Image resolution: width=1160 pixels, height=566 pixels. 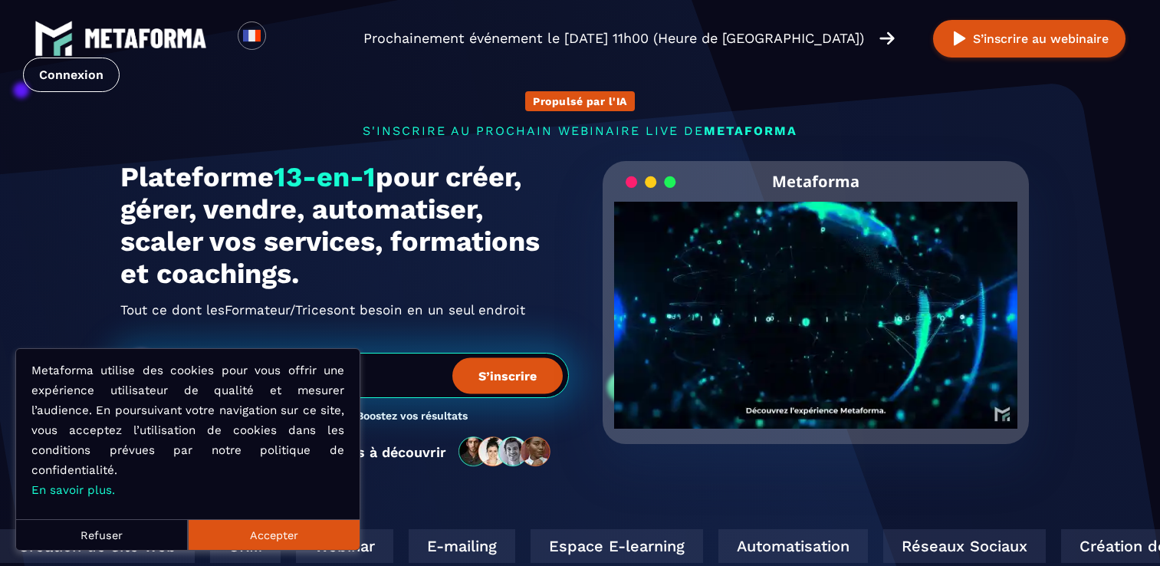 What do you see at coordinates (252, 35) in the screenshot?
I see `img: fr` at bounding box center [252, 35].